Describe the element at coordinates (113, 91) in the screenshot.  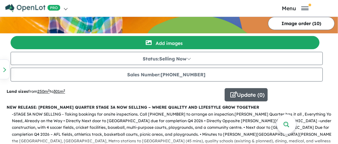
I see `p: from` at that location.